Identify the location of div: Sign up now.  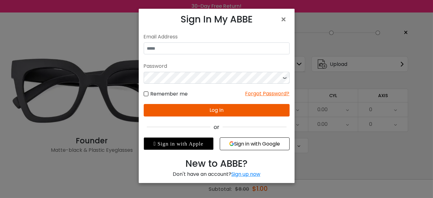
(246, 174).